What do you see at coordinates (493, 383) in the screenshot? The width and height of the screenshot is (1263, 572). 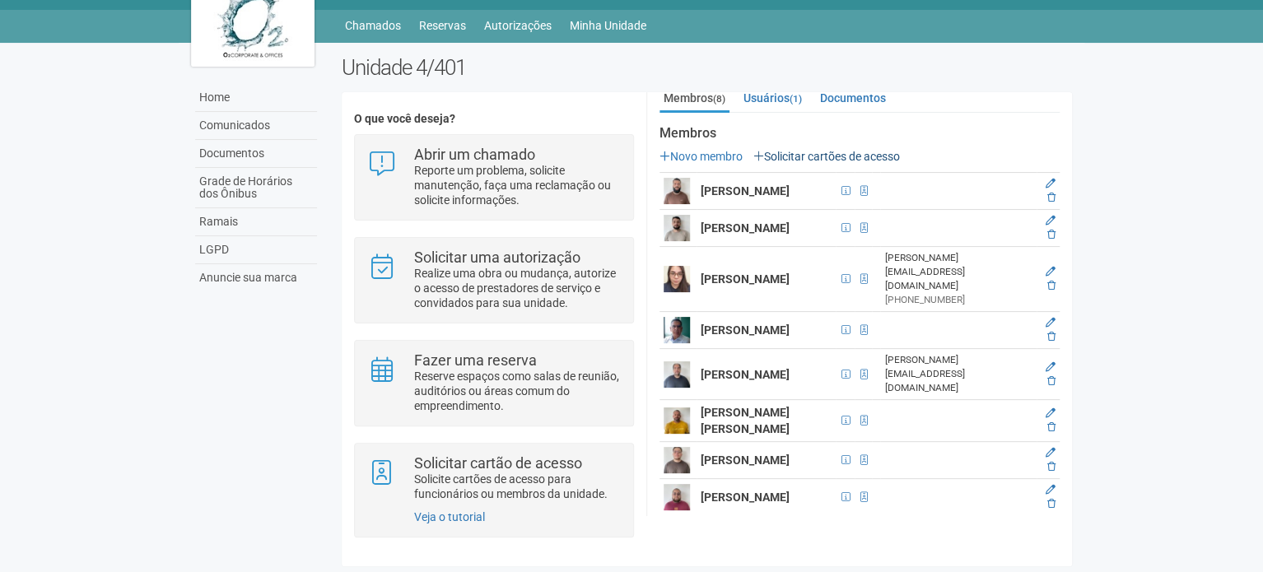 I see `a: Fazer uma reserva Reserve espaços como salas de reunião, auditórios ou áreas comum do empreendime...` at bounding box center [493, 383].